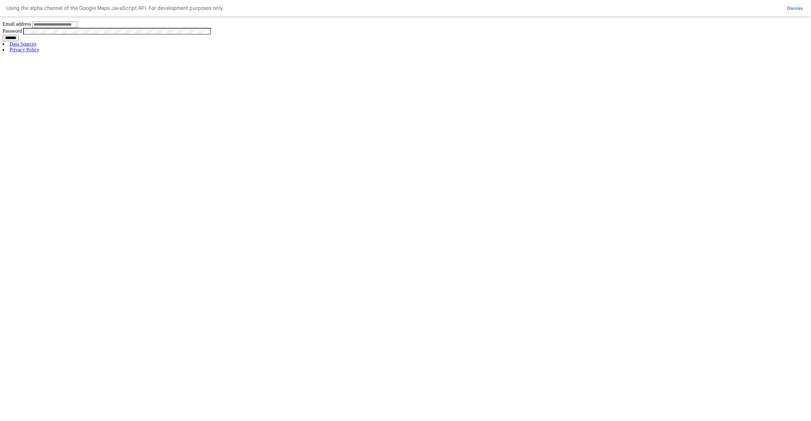 This screenshot has height=421, width=811. Describe the element at coordinates (115, 8) in the screenshot. I see `div: Using the alpha channel of the Google Maps JavaScript API. For development purposes only.` at that location.